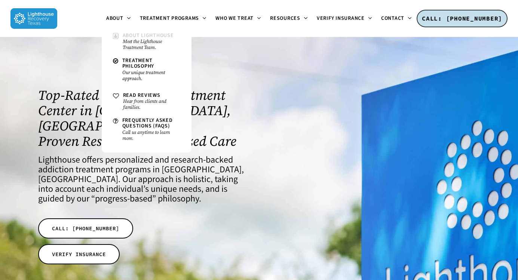  I want to click on span: Verify Insurance, so click(341, 18).